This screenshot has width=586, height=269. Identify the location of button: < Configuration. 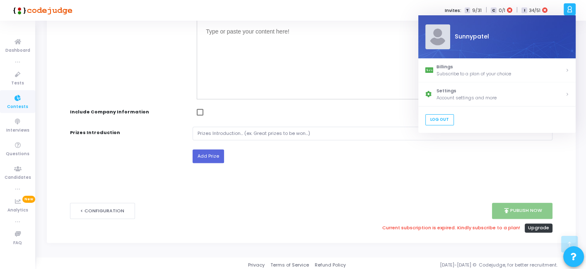
(103, 211).